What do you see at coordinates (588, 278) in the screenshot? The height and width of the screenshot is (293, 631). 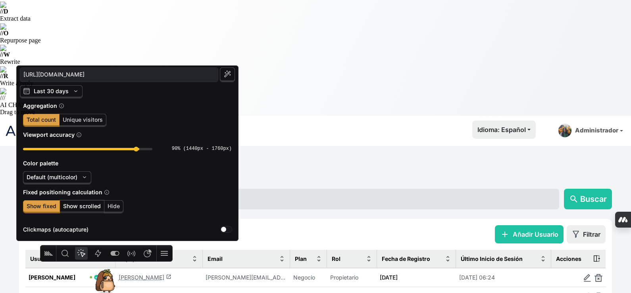 I see `img: edit` at bounding box center [588, 278].